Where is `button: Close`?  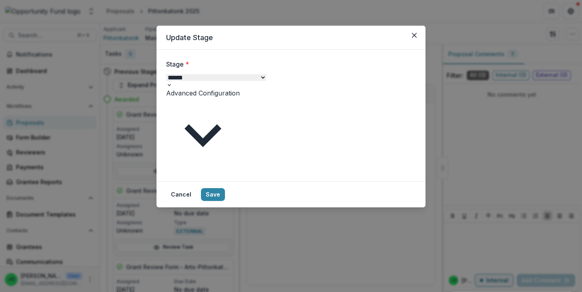
button: Close is located at coordinates (415, 35).